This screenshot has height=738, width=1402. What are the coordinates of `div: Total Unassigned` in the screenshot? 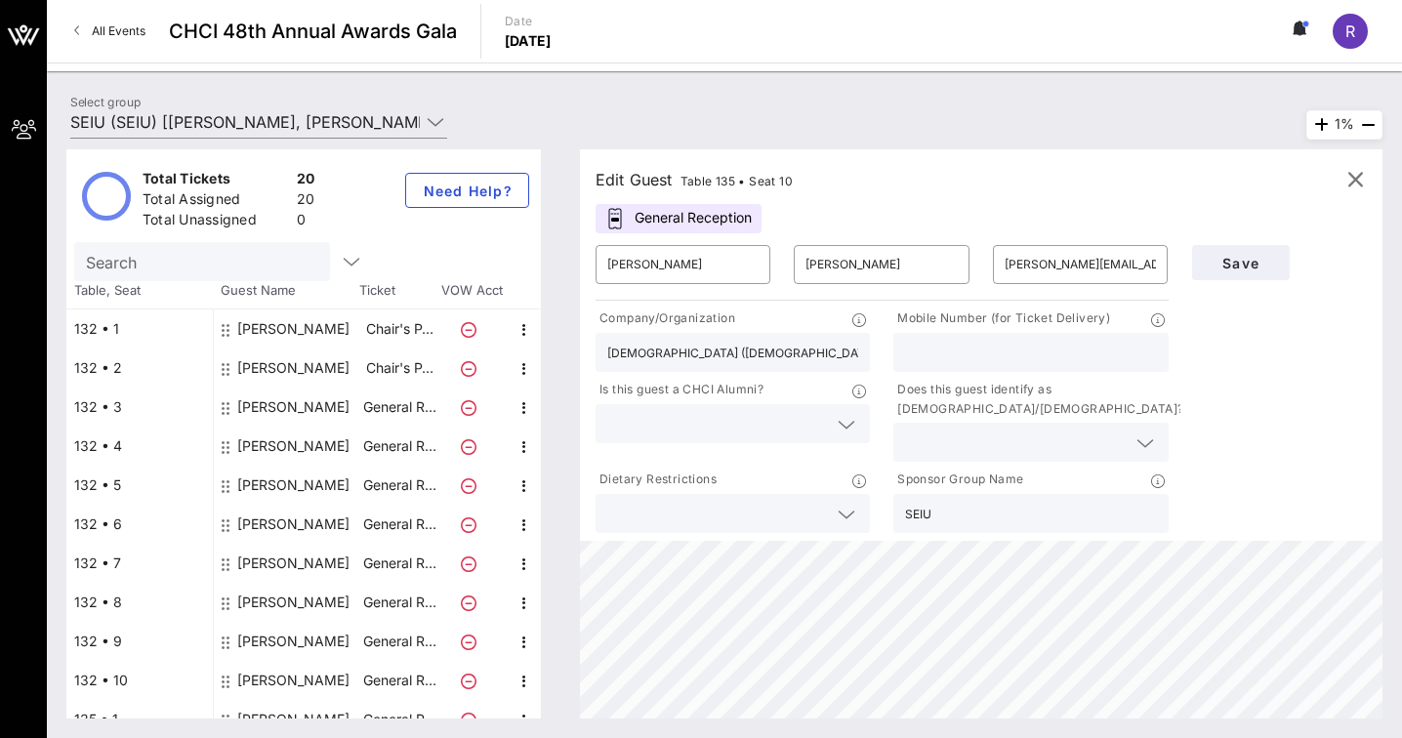 It's located at (216, 222).